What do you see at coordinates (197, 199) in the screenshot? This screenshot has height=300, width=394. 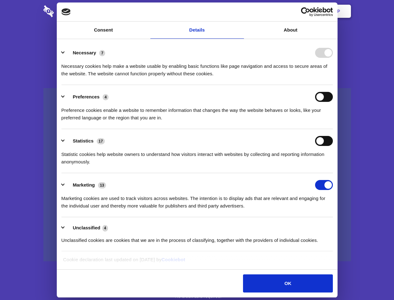 I see `div: Marketing cookies are used to track visitors across websites. The intention is to display ads tha...` at bounding box center [197, 199].